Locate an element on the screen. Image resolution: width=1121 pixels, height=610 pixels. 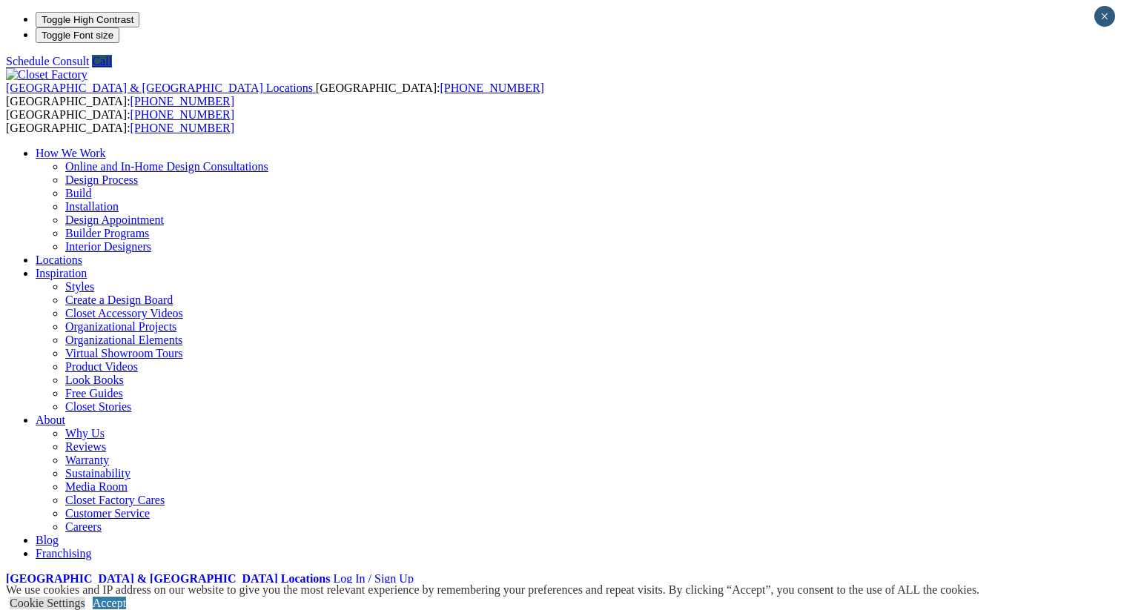
a: Accept is located at coordinates (109, 602).